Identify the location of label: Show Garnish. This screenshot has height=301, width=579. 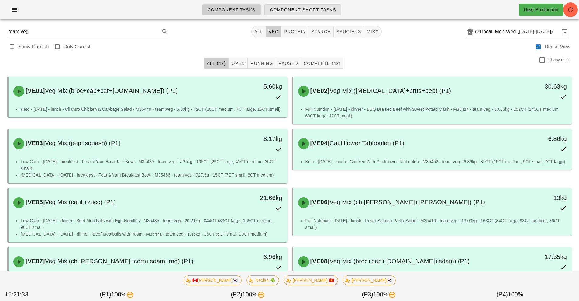
(33, 47).